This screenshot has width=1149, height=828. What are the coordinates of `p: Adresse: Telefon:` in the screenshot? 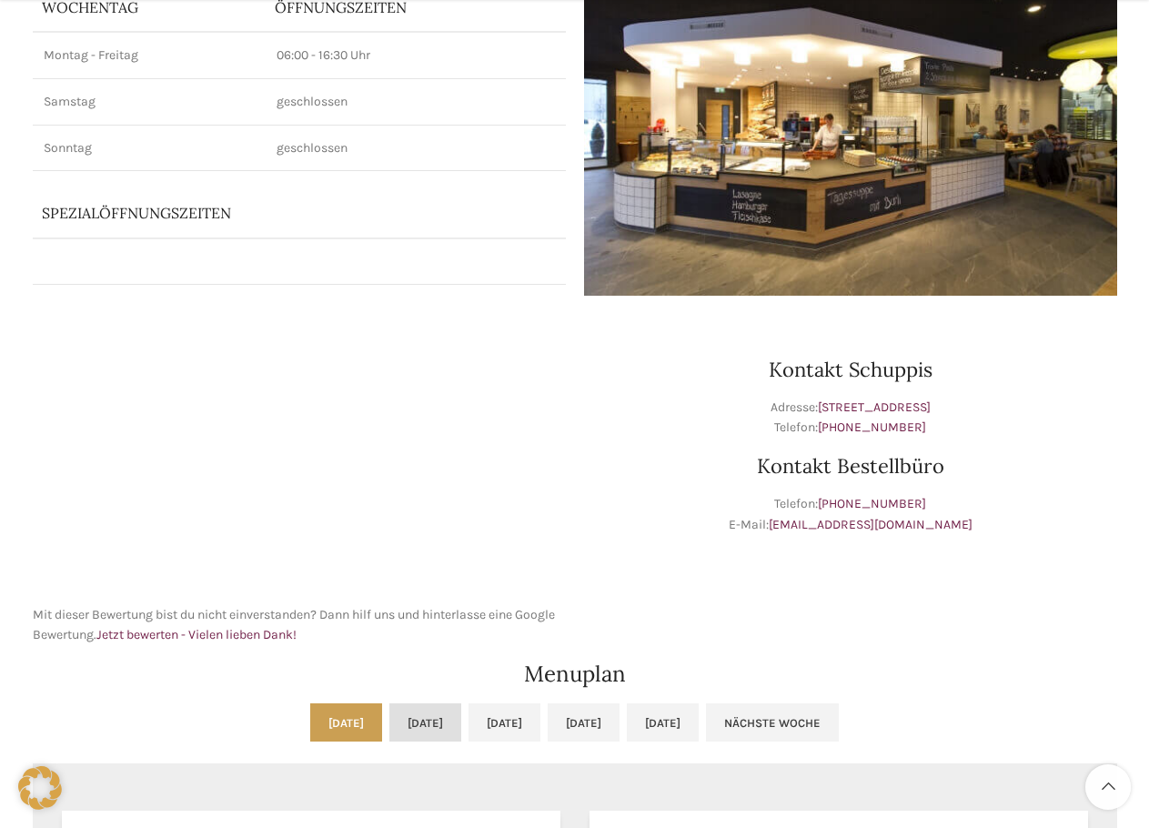 It's located at (850, 417).